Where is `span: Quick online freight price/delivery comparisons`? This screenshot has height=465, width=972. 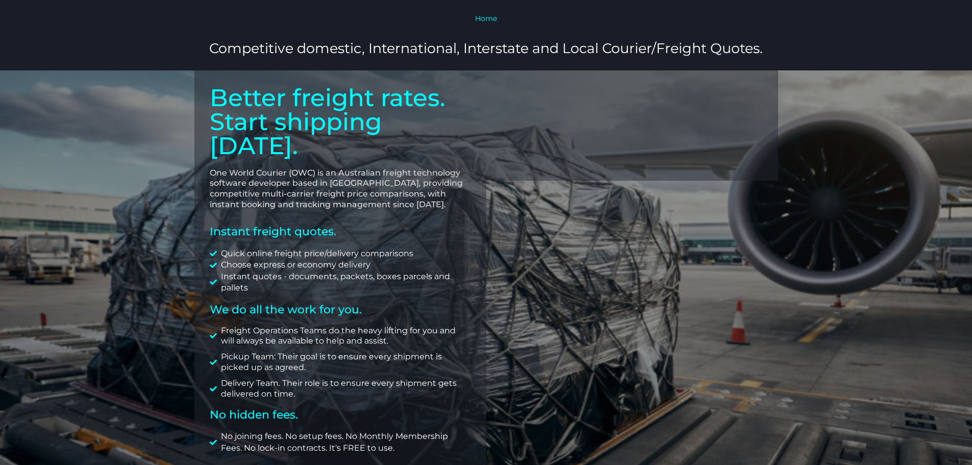
span: Quick online freight price/delivery comparisons is located at coordinates (316, 254).